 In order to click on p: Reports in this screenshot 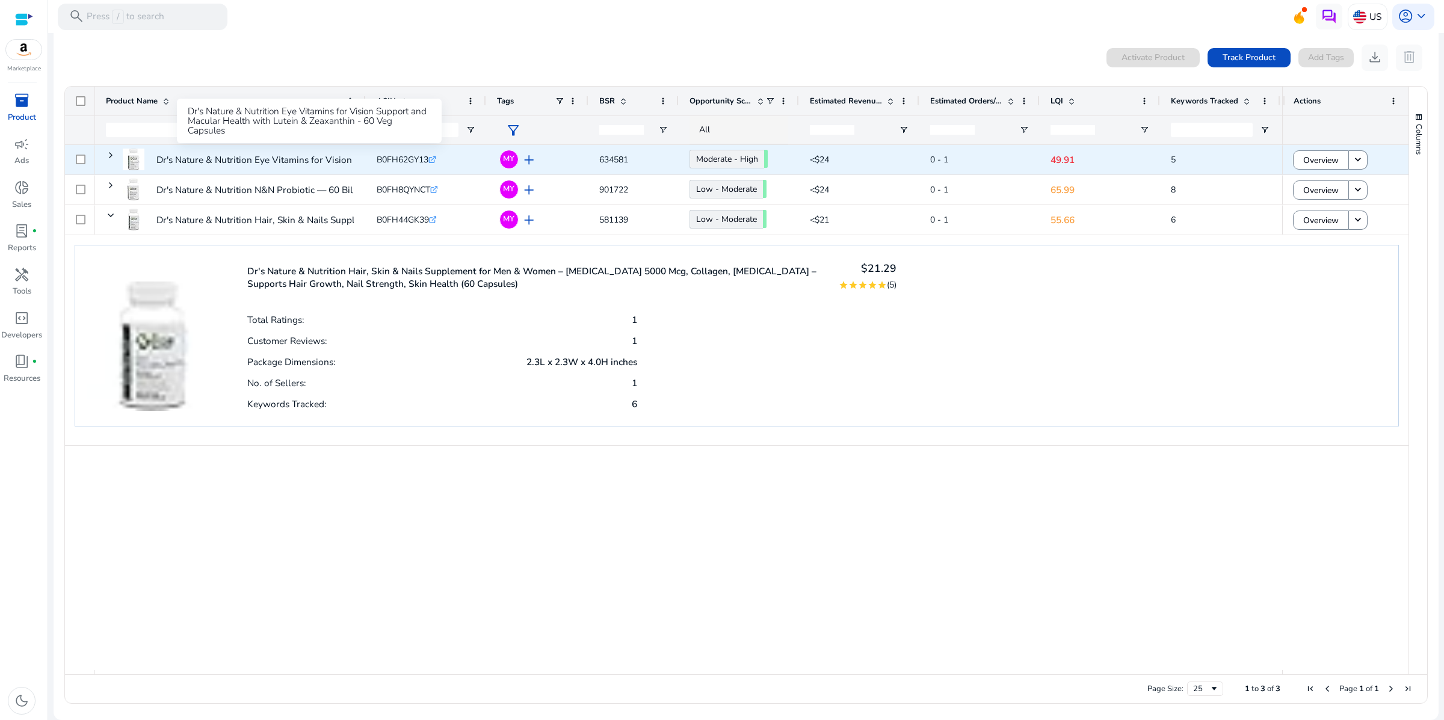, I will do `click(22, 249)`.